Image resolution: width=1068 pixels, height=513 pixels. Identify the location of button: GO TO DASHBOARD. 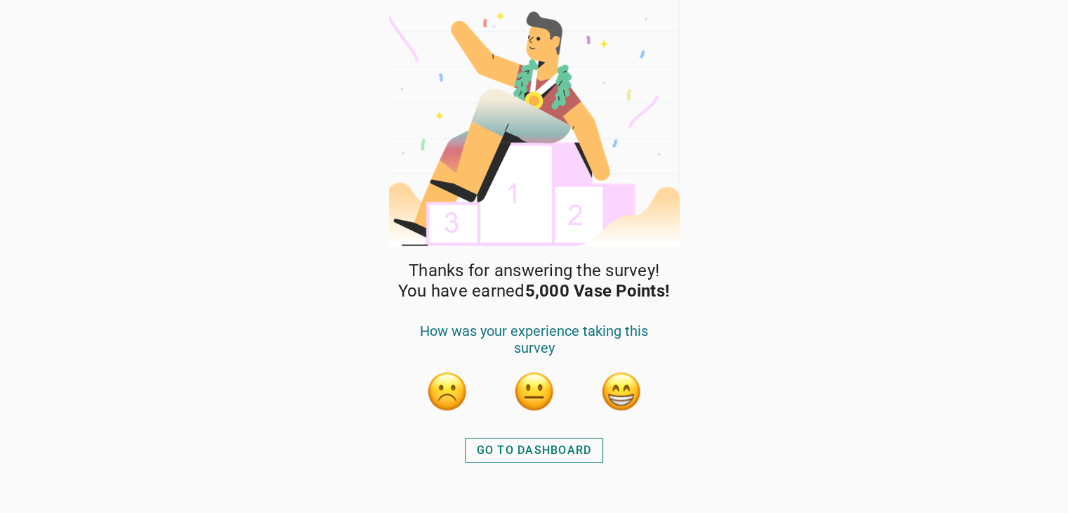
(534, 450).